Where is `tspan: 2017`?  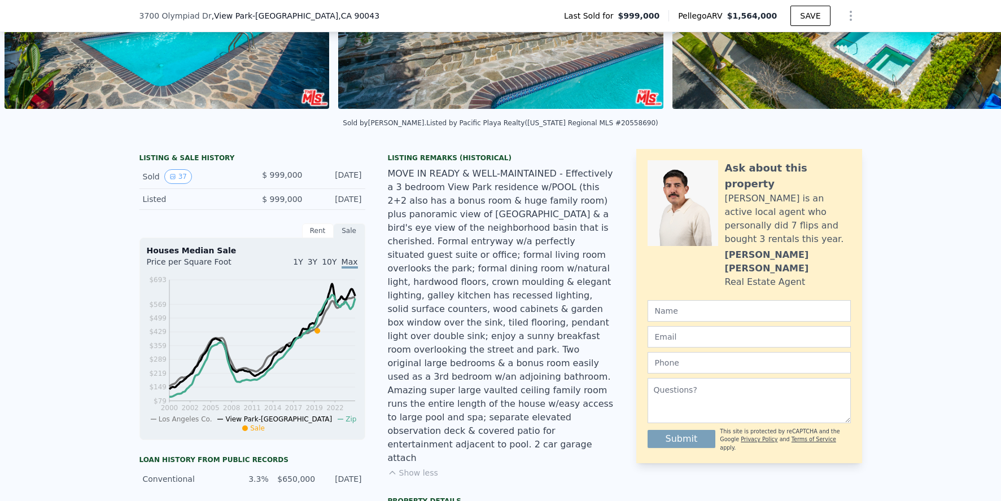
tspan: 2017 is located at coordinates (293, 408).